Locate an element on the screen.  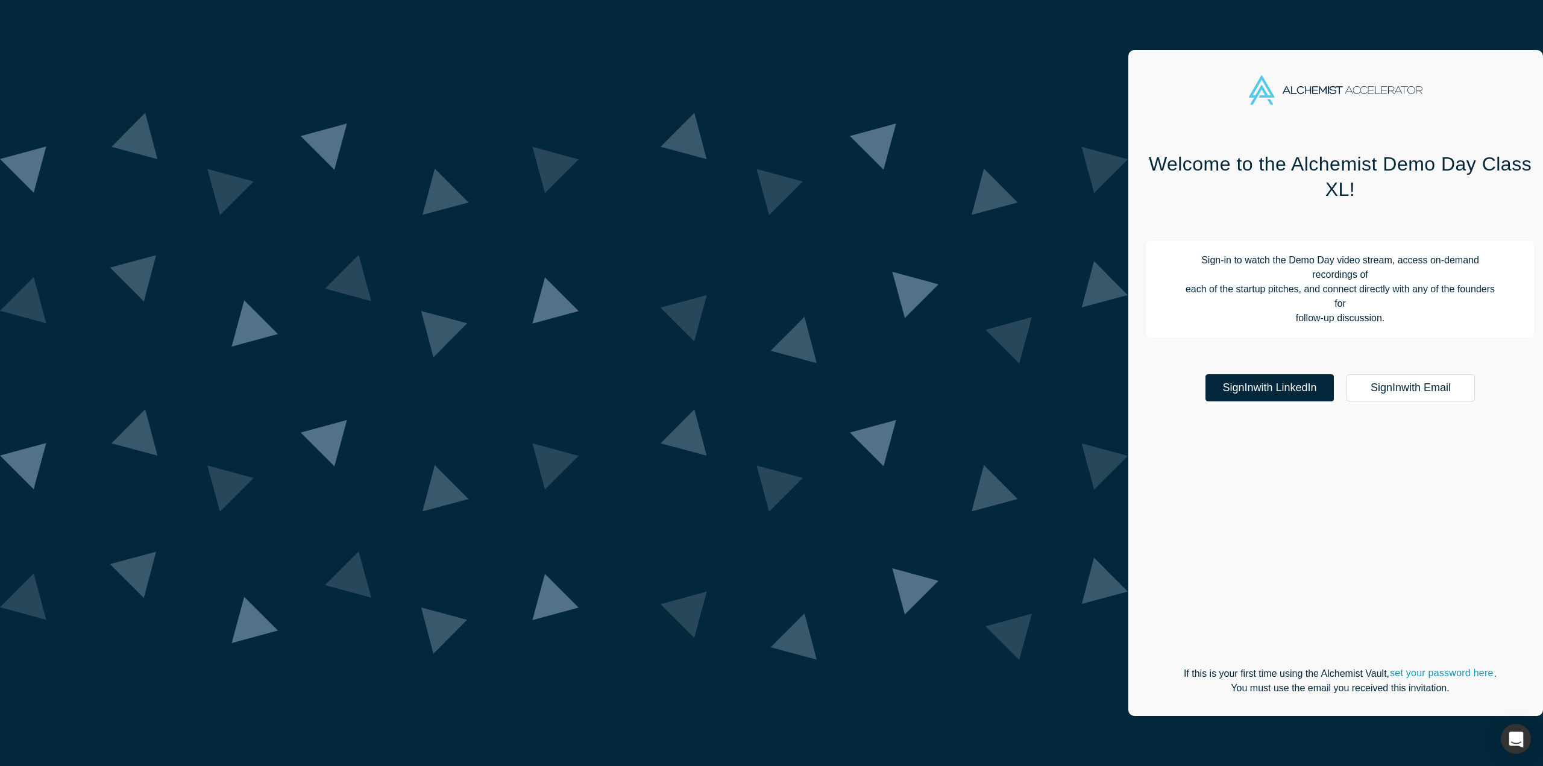
p: Sign-in to watch the Demo Day video stream, access on-demand recordings of each of the startup pi... is located at coordinates (1340, 289).